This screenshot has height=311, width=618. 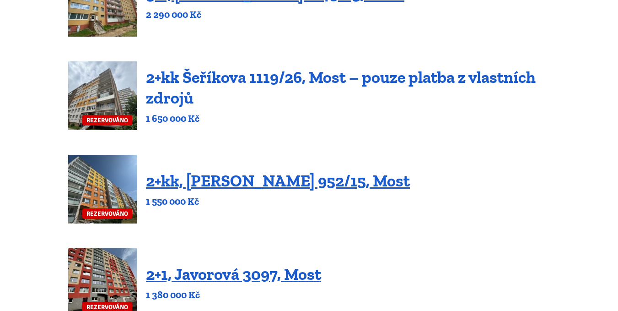 What do you see at coordinates (348, 119) in the screenshot?
I see `p: 1 650 000 Kč` at bounding box center [348, 119].